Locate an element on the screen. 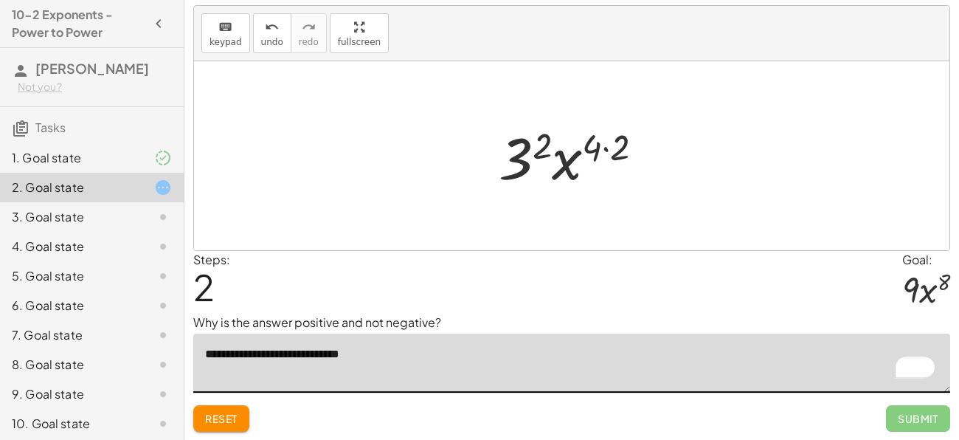 The height and width of the screenshot is (440, 959). div: 10. Goal state is located at coordinates (71, 423).